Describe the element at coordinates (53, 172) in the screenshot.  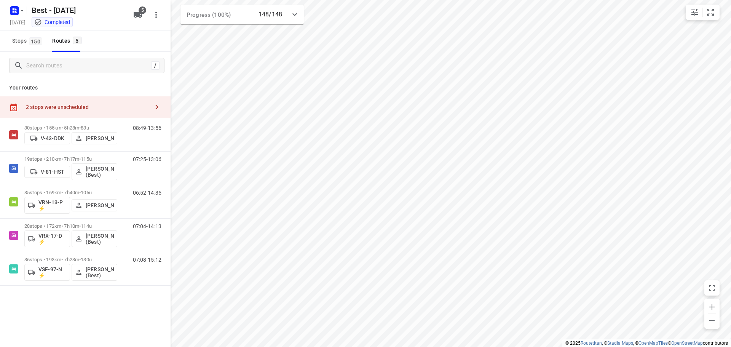
I see `p: V-81-HST` at that location.